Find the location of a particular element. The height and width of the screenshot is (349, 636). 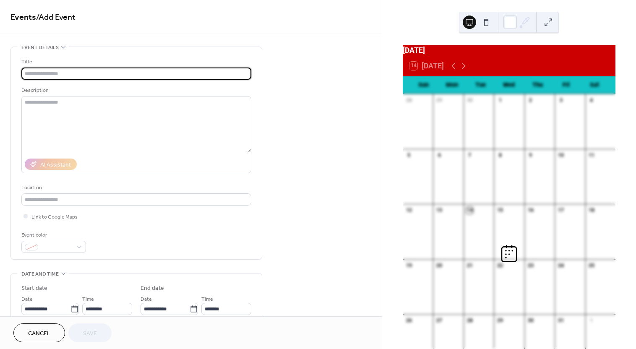

span: Date and time is located at coordinates (40, 274).